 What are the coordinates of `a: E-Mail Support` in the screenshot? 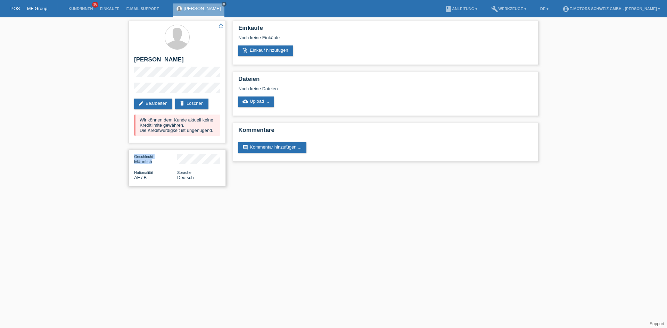 It's located at (143, 9).